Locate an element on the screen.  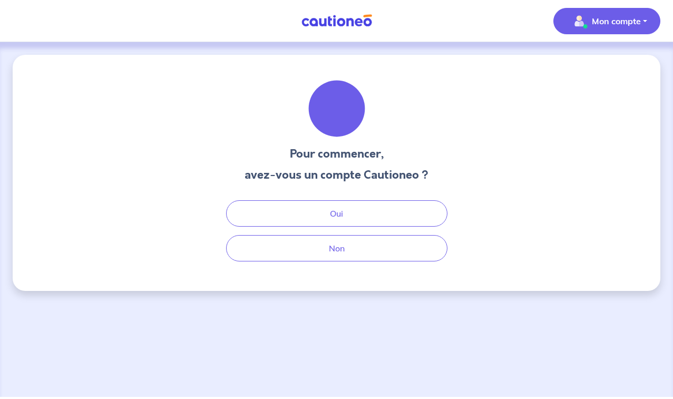
button: Oui is located at coordinates (337, 213).